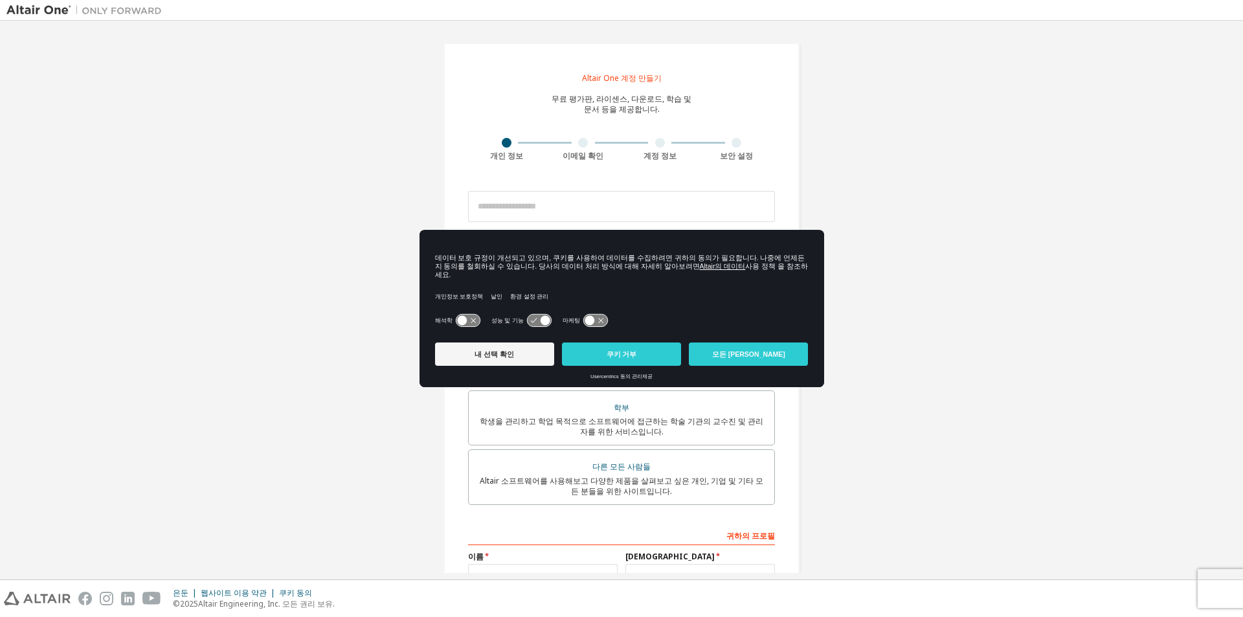  What do you see at coordinates (106, 598) in the screenshot?
I see `img: instagram.svg` at bounding box center [106, 598].